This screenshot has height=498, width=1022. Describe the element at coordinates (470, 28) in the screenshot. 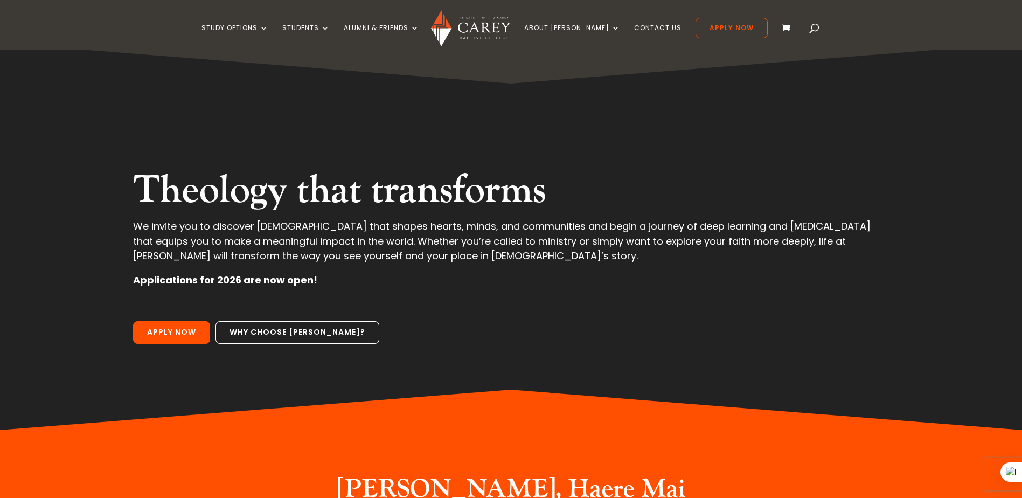

I see `img: Carey Baptist College` at that location.